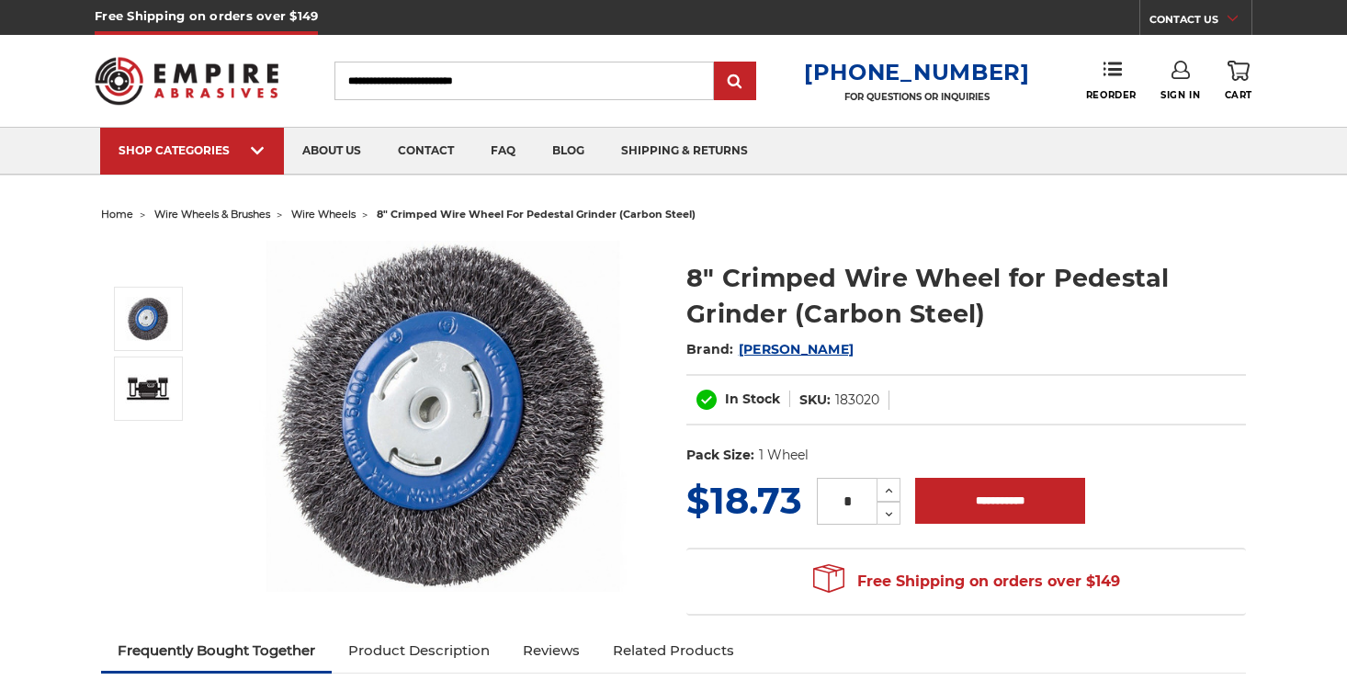 This screenshot has width=1347, height=680. What do you see at coordinates (551, 651) in the screenshot?
I see `a: Reviews` at bounding box center [551, 651].